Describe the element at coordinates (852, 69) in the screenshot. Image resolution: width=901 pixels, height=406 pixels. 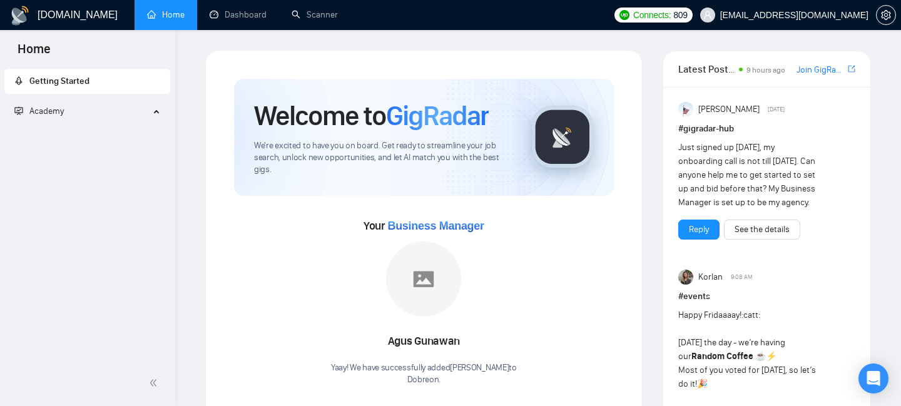
I see `a: export` at that location.